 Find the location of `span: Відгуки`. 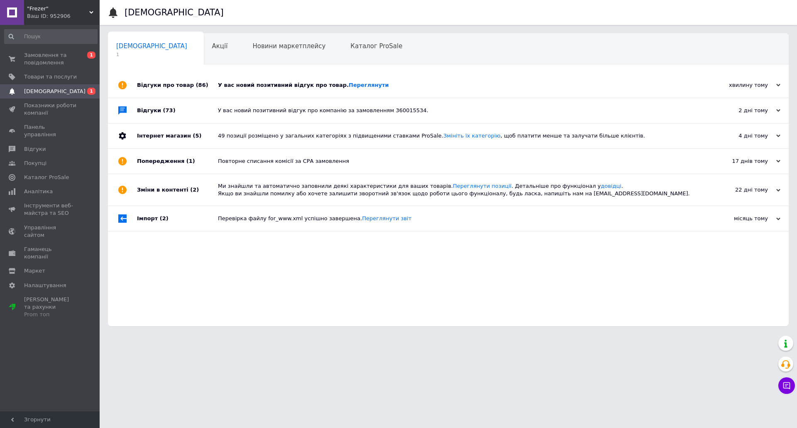

span: Відгуки is located at coordinates (35, 149).